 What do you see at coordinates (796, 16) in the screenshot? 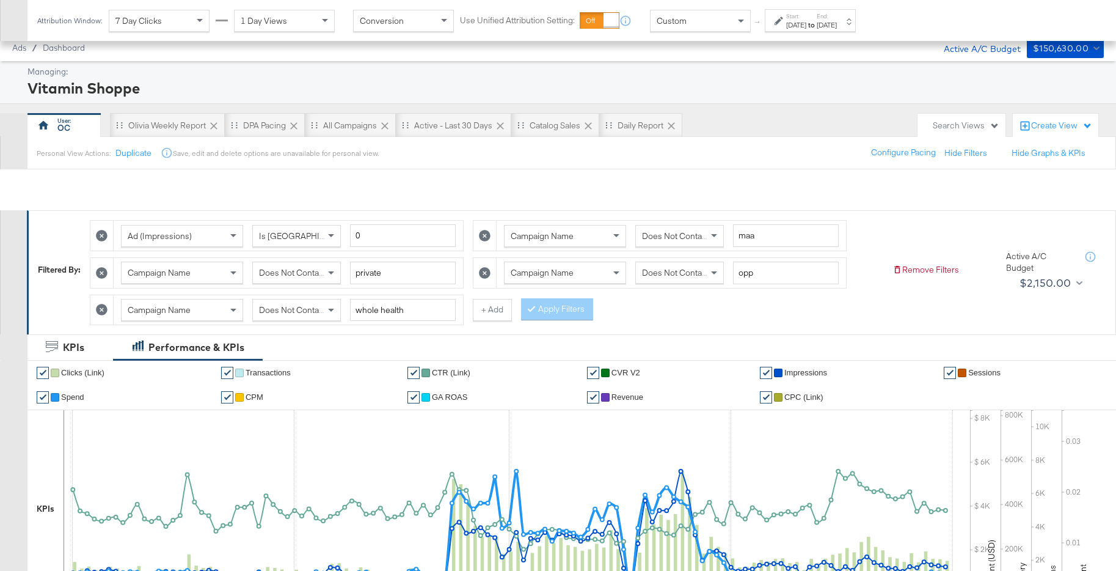
I see `label: Start:` at bounding box center [796, 16].